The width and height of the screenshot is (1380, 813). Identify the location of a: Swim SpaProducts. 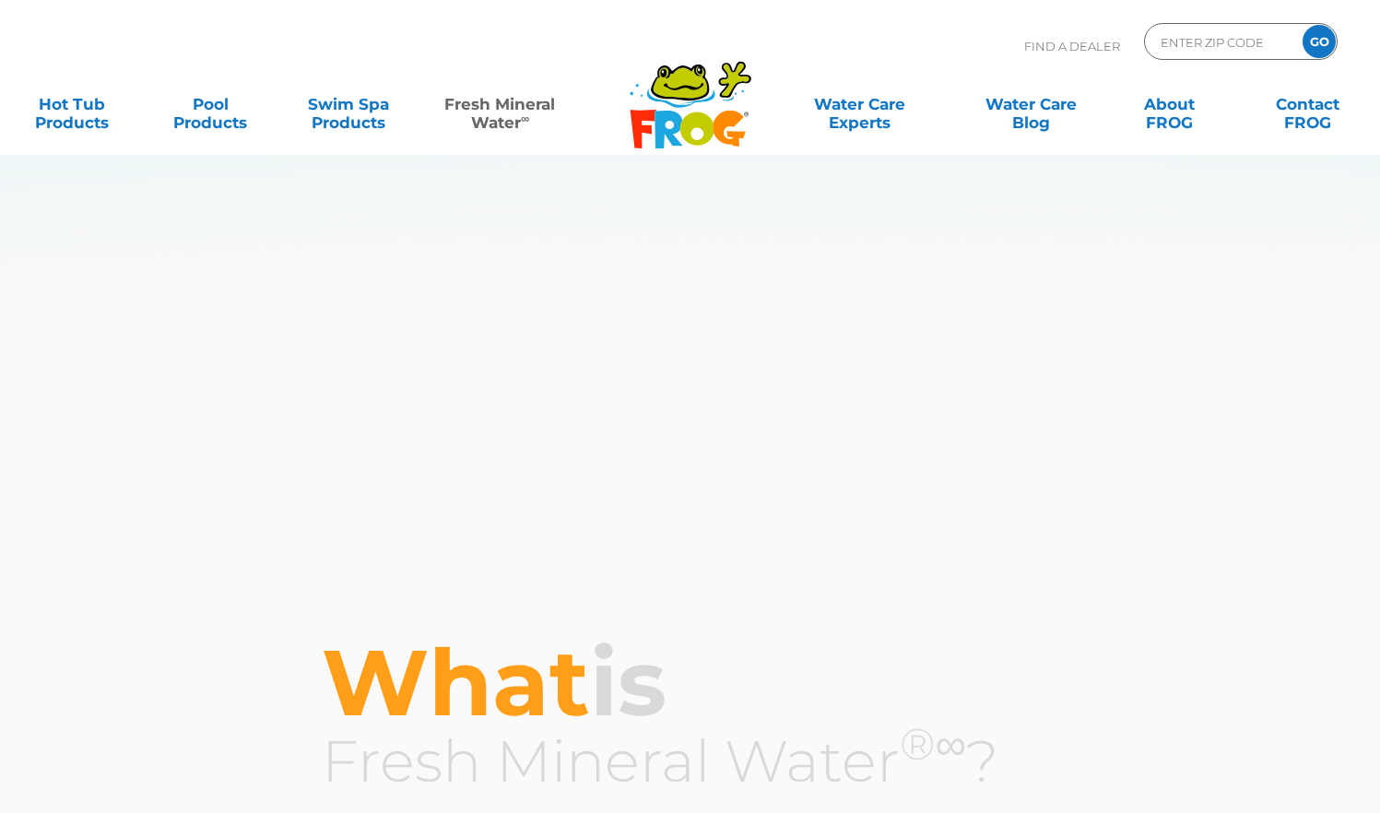
(349, 104).